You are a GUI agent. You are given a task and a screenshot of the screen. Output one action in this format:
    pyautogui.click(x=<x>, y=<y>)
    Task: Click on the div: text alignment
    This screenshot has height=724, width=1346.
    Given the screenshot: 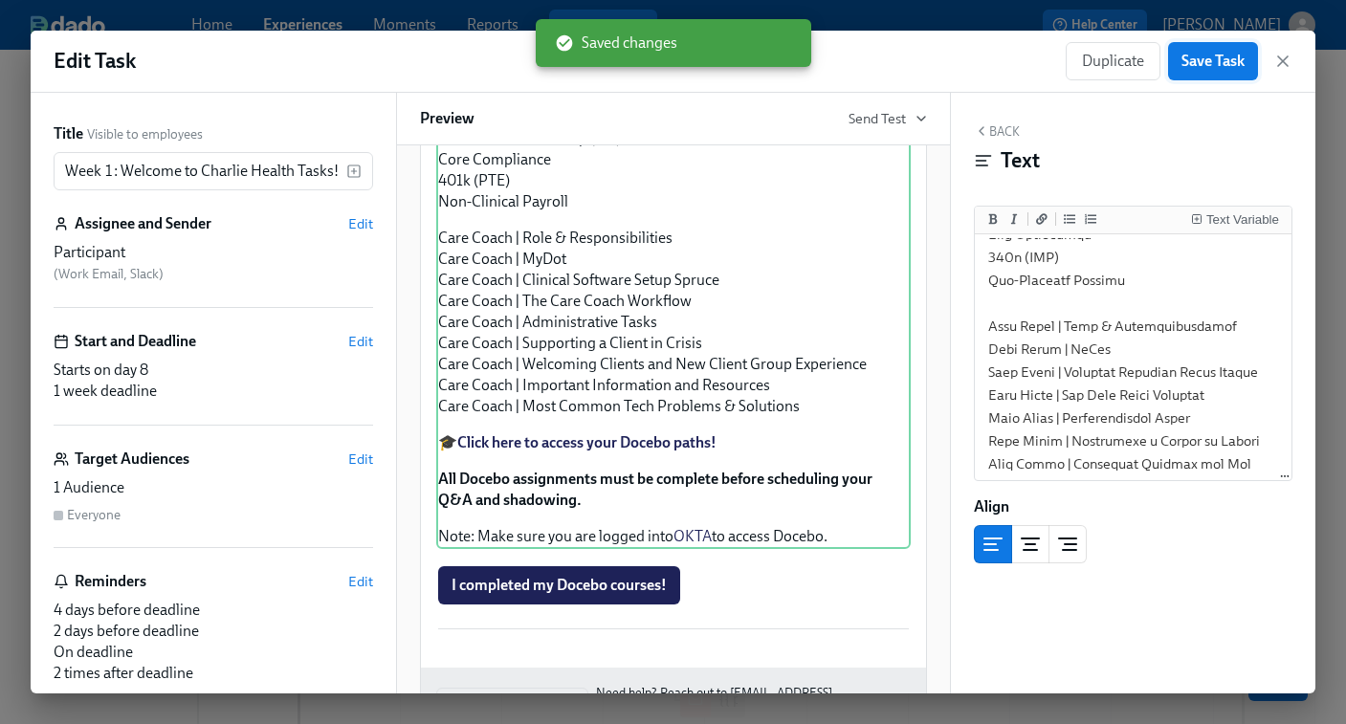 What is the action you would take?
    pyautogui.click(x=1030, y=544)
    